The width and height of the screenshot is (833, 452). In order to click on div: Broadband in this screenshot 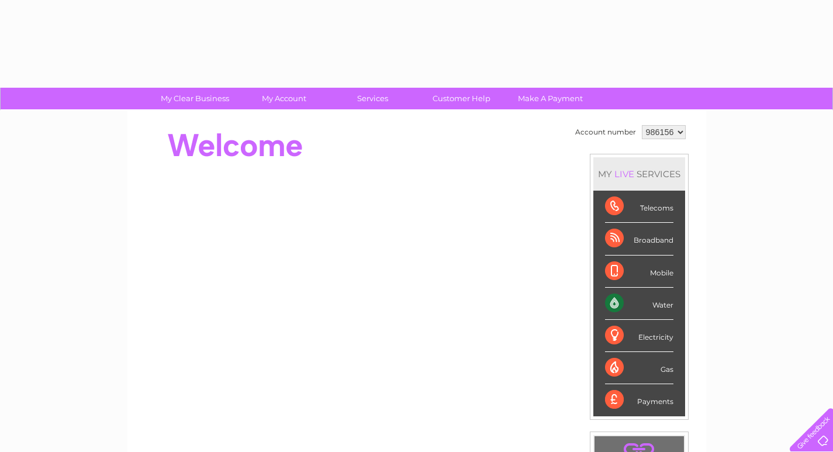, I will do `click(639, 239)`.